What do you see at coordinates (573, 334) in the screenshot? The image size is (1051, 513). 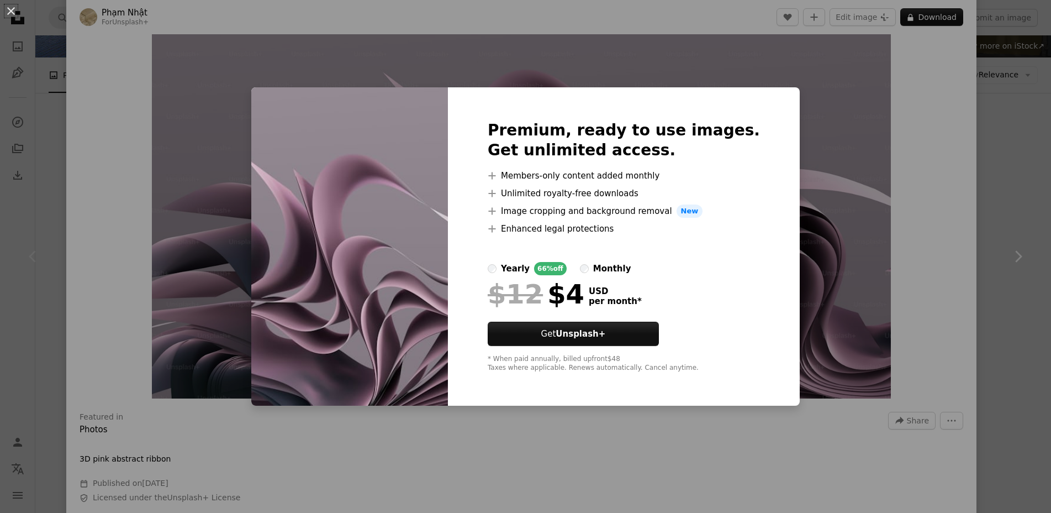 I see `button: GetUnsplash+` at bounding box center [573, 334].